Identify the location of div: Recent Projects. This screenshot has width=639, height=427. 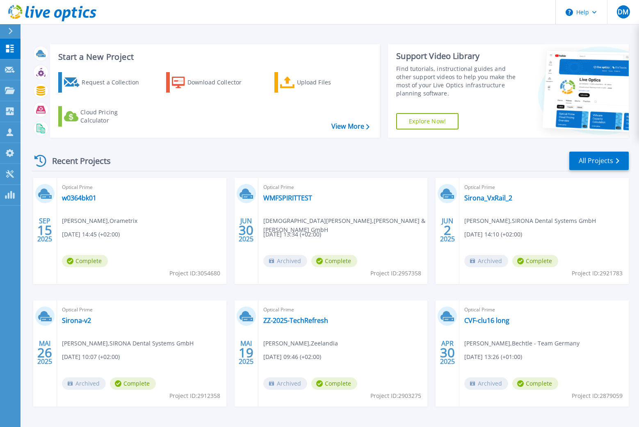
(77, 161).